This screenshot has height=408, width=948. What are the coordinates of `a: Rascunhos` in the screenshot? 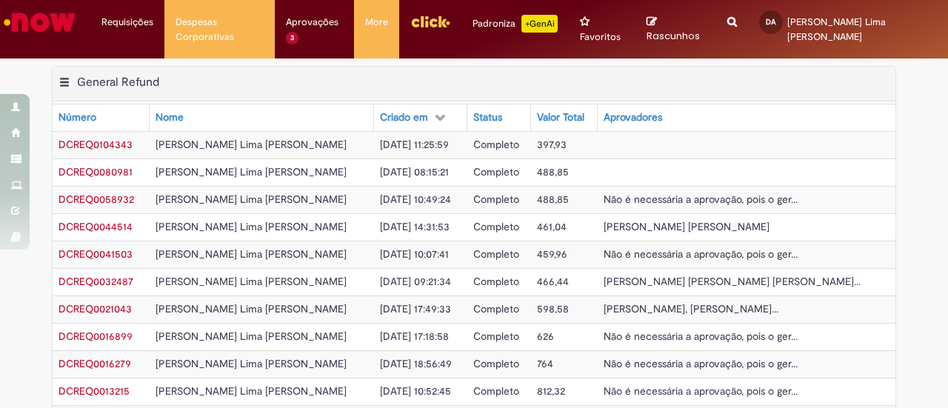 It's located at (675, 29).